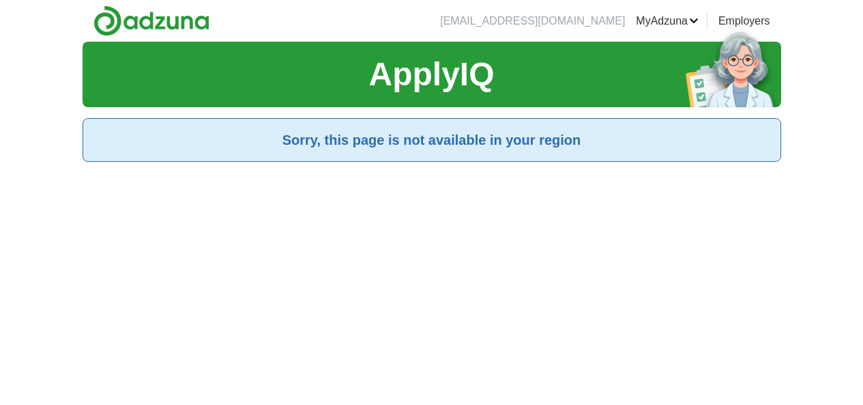  Describe the element at coordinates (432, 140) in the screenshot. I see `h2: Sorry, this page is not available in your region` at that location.